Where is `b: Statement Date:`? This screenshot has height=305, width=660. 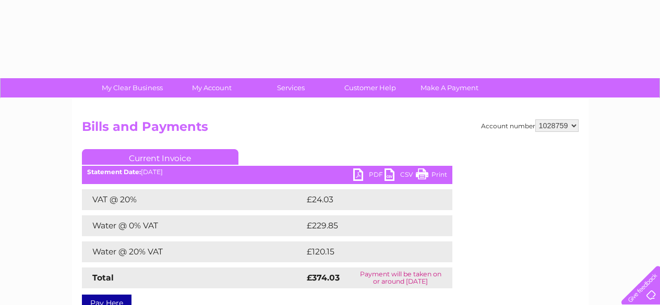 b: Statement Date: is located at coordinates (114, 172).